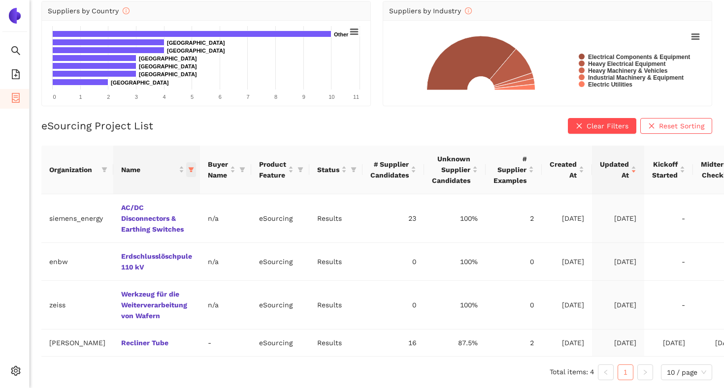 This screenshot has height=388, width=724. What do you see at coordinates (451, 170) in the screenshot?
I see `span: Unknown Supplier Candidates` at bounding box center [451, 170].